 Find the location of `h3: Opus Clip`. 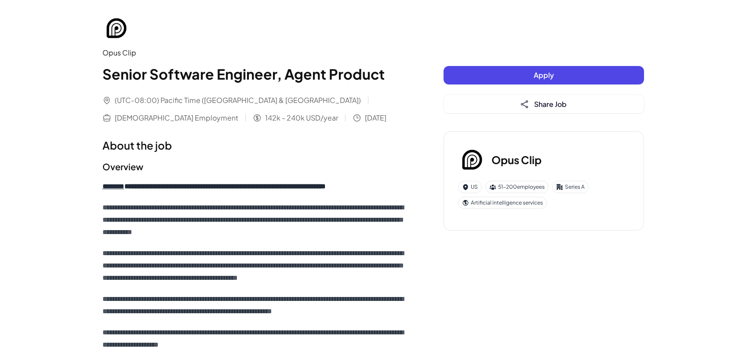

h3: Opus Clip is located at coordinates (516, 160).